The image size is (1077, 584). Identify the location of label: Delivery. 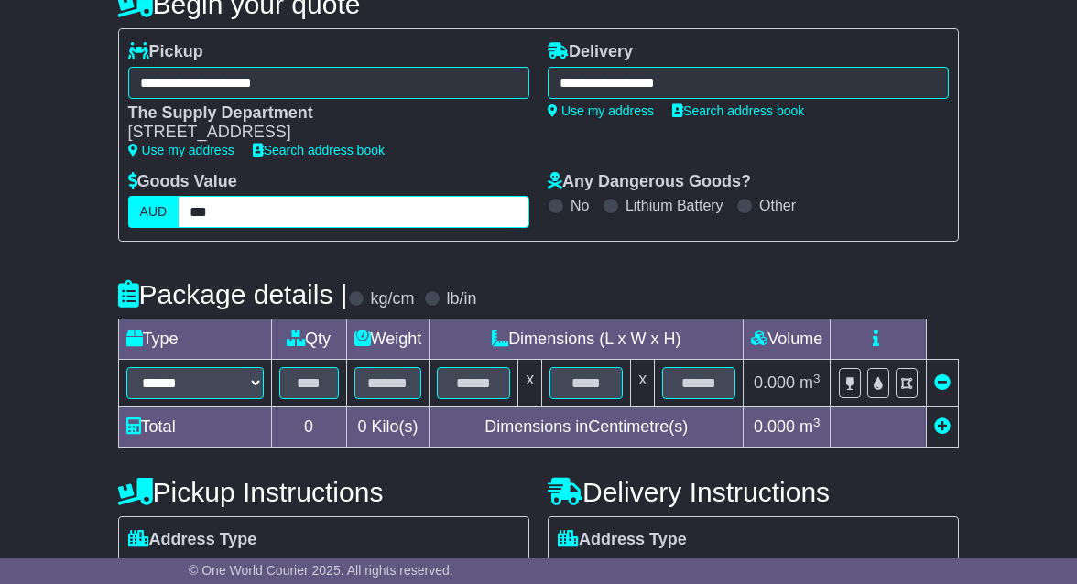
(590, 52).